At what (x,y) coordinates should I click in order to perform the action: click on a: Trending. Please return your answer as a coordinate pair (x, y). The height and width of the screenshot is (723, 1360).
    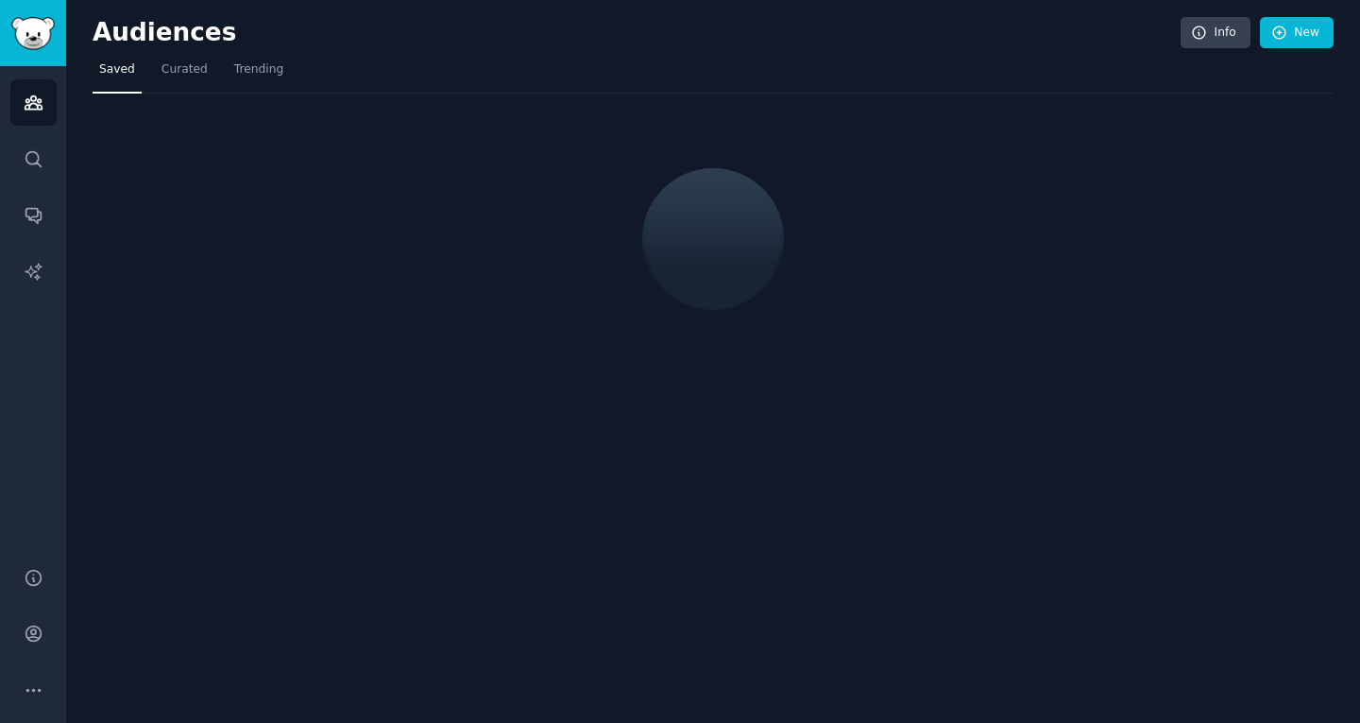
    Looking at the image, I should click on (259, 74).